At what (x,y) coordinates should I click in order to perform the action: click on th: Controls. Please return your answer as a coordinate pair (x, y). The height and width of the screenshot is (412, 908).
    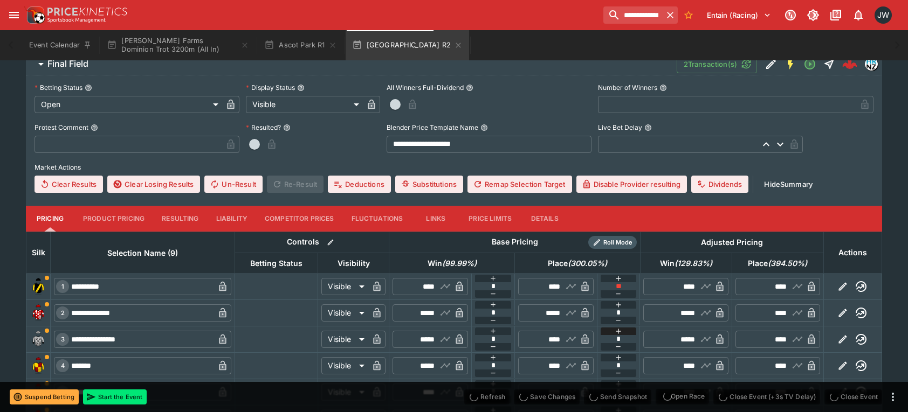
    Looking at the image, I should click on (312, 242).